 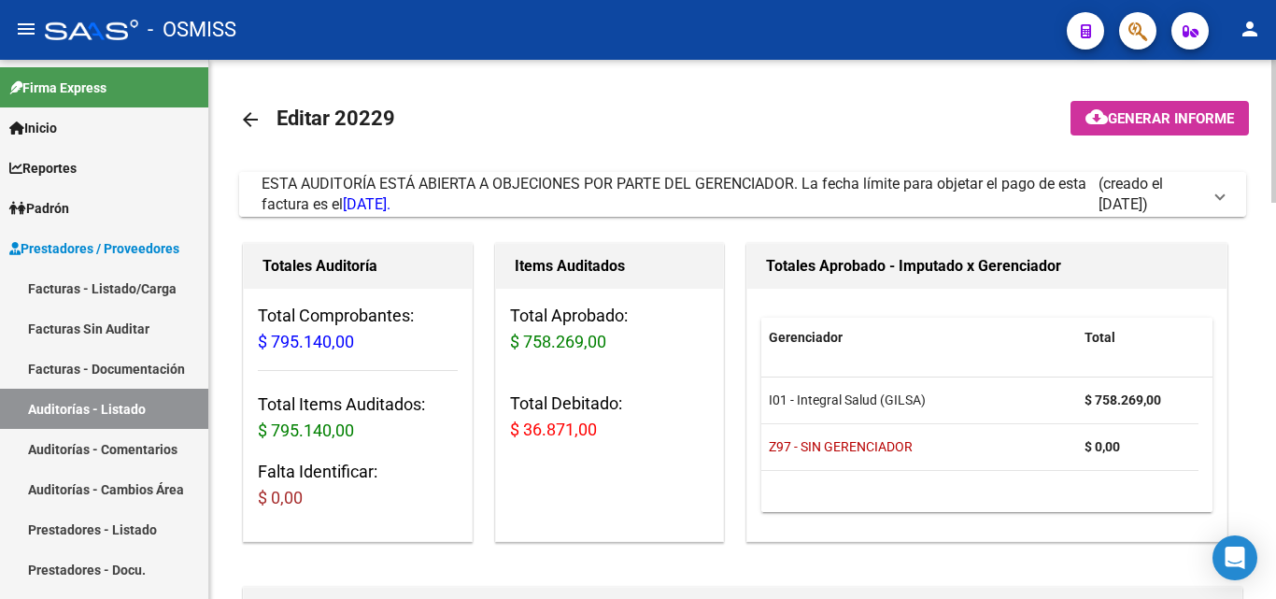 What do you see at coordinates (841, 446) in the screenshot?
I see `span: Z97 - SIN GERENCIADOR` at bounding box center [841, 446].